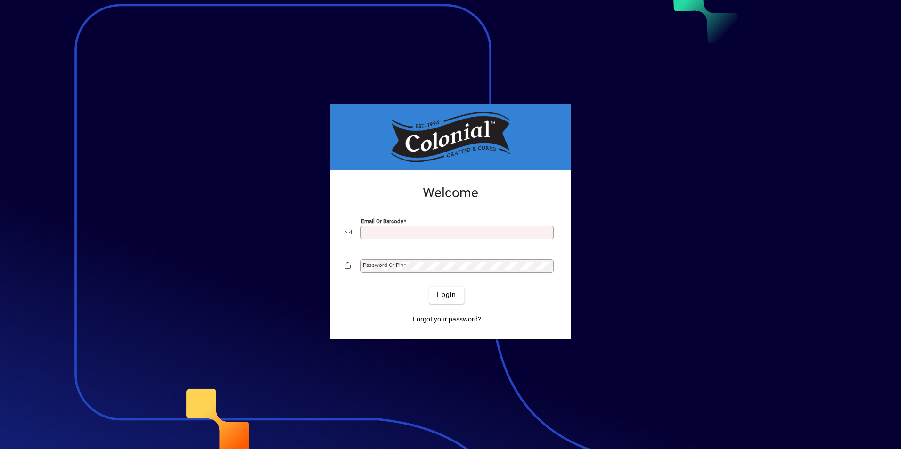  What do you see at coordinates (447, 319) in the screenshot?
I see `span: Forgot your password?` at bounding box center [447, 319].